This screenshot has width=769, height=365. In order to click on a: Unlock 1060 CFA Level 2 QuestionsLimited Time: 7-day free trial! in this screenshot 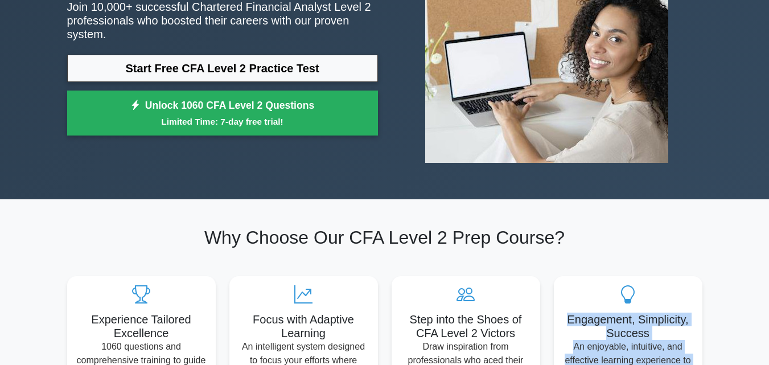, I will do `click(223, 113)`.